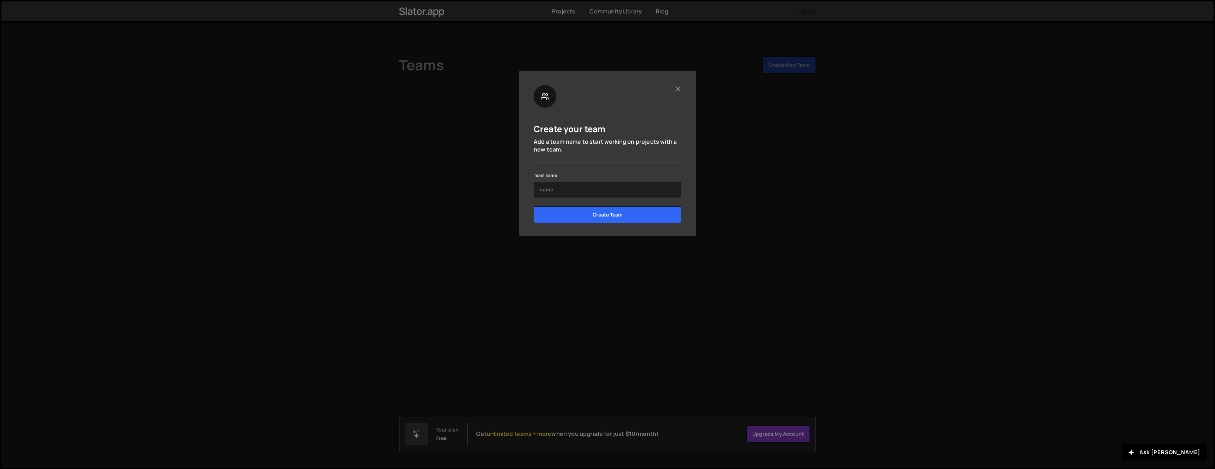  Describe the element at coordinates (570, 129) in the screenshot. I see `h5: Create your team` at that location.